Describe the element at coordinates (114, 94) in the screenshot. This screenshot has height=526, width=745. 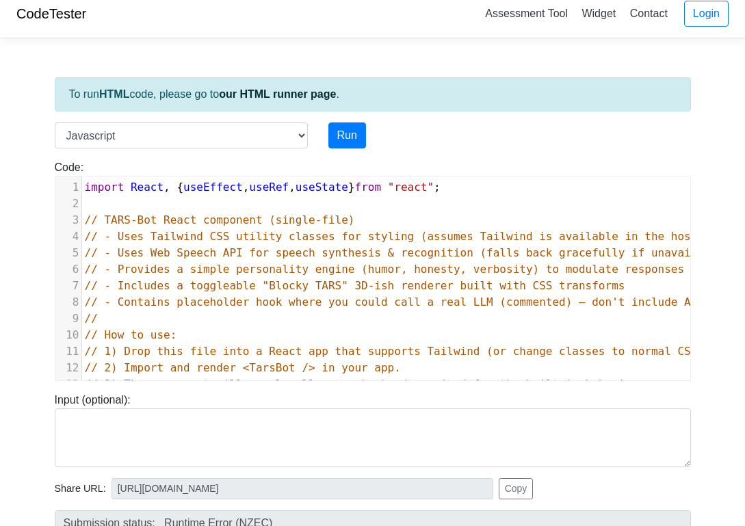
I see `strong: HTML` at that location.